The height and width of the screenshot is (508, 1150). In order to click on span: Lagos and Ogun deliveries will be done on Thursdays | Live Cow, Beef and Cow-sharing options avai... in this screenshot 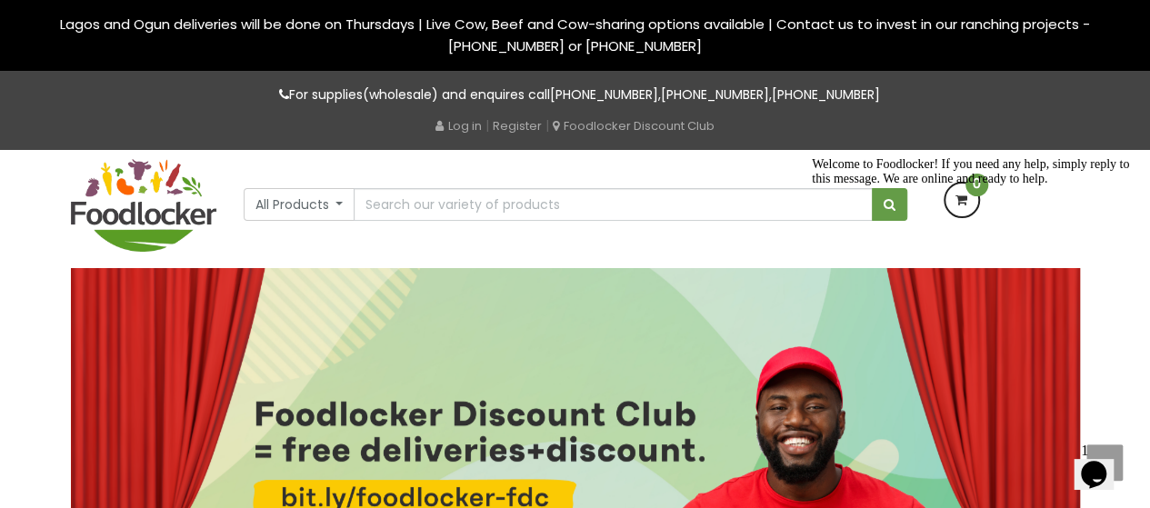, I will do `click(574, 35)`.